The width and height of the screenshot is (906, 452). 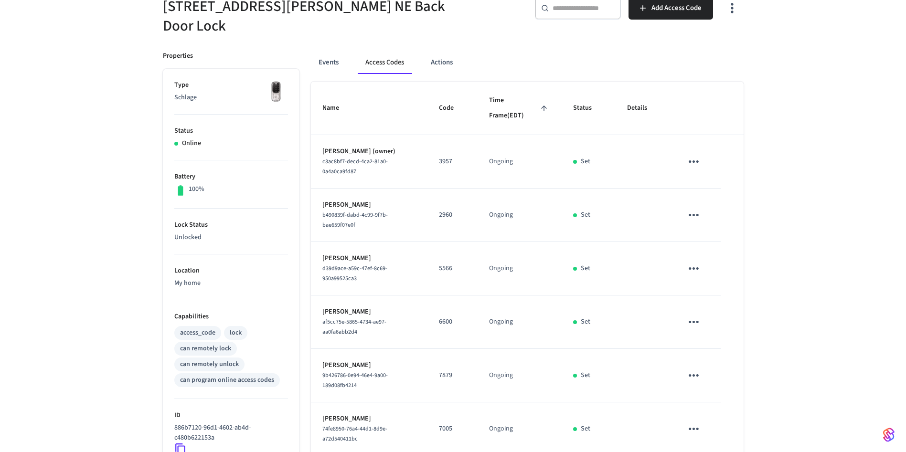 I want to click on span: Code, so click(x=452, y=108).